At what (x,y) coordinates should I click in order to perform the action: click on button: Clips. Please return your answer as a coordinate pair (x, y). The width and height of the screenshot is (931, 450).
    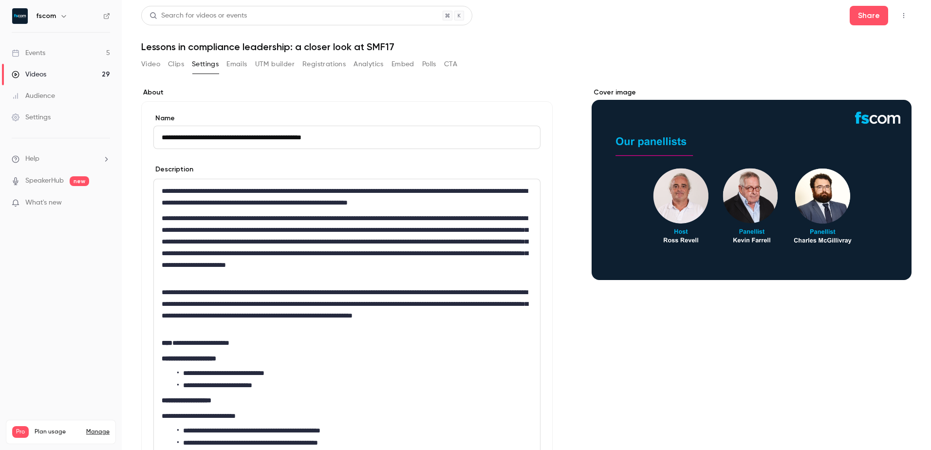
    Looking at the image, I should click on (176, 64).